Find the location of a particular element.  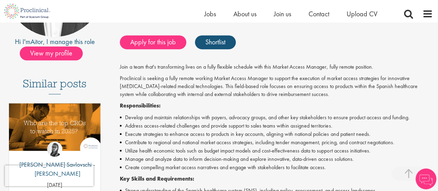

li: Execute strategies to enhance access to products in key accounts, aligning with national policies... is located at coordinates (276, 134).